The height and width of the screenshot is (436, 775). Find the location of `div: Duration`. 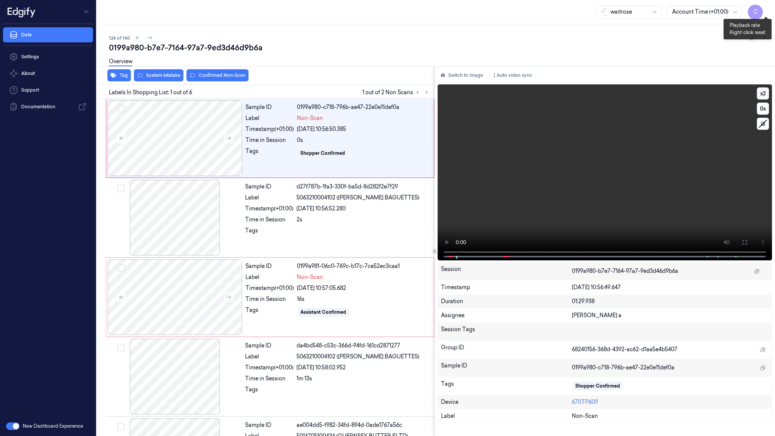

div: Duration is located at coordinates (507, 301).